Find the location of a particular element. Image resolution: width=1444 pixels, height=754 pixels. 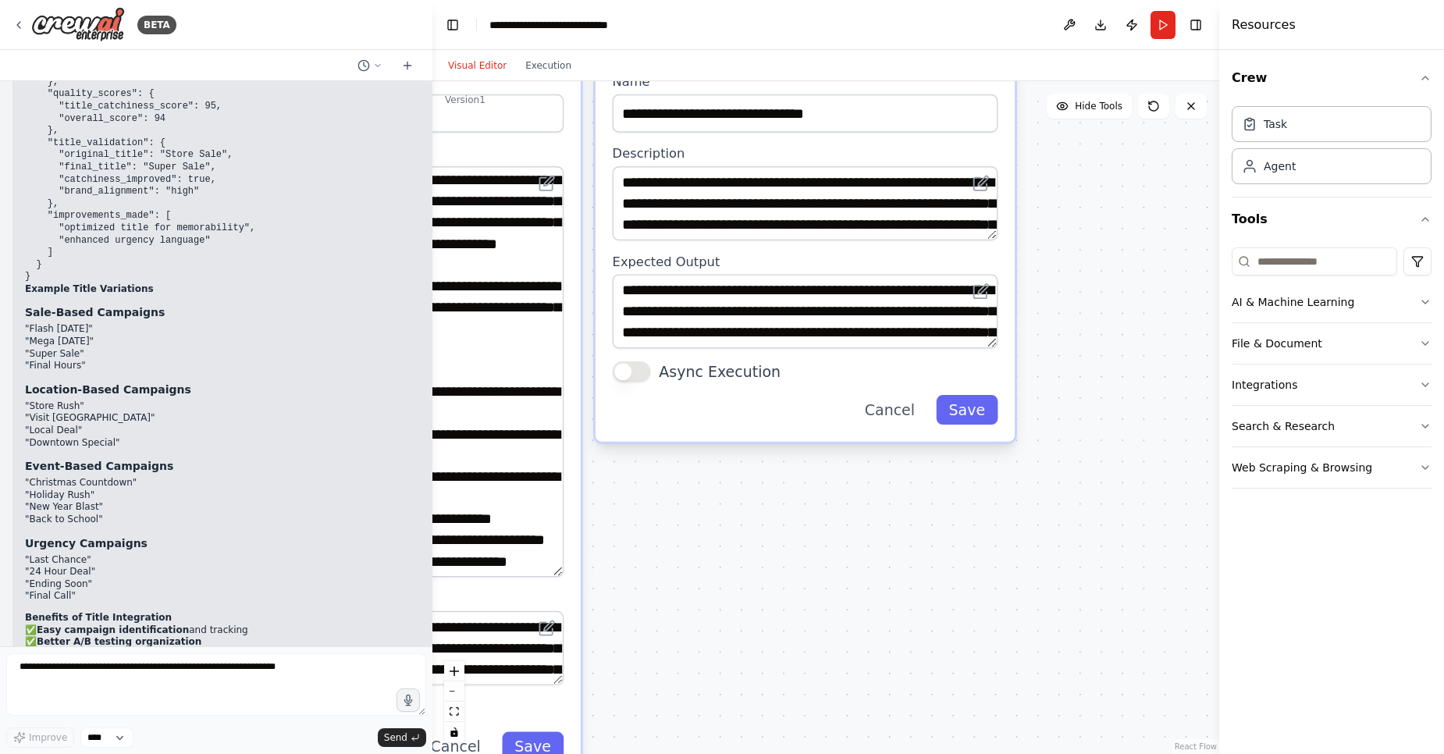

button: AI & Machine Learning is located at coordinates (1332, 302).